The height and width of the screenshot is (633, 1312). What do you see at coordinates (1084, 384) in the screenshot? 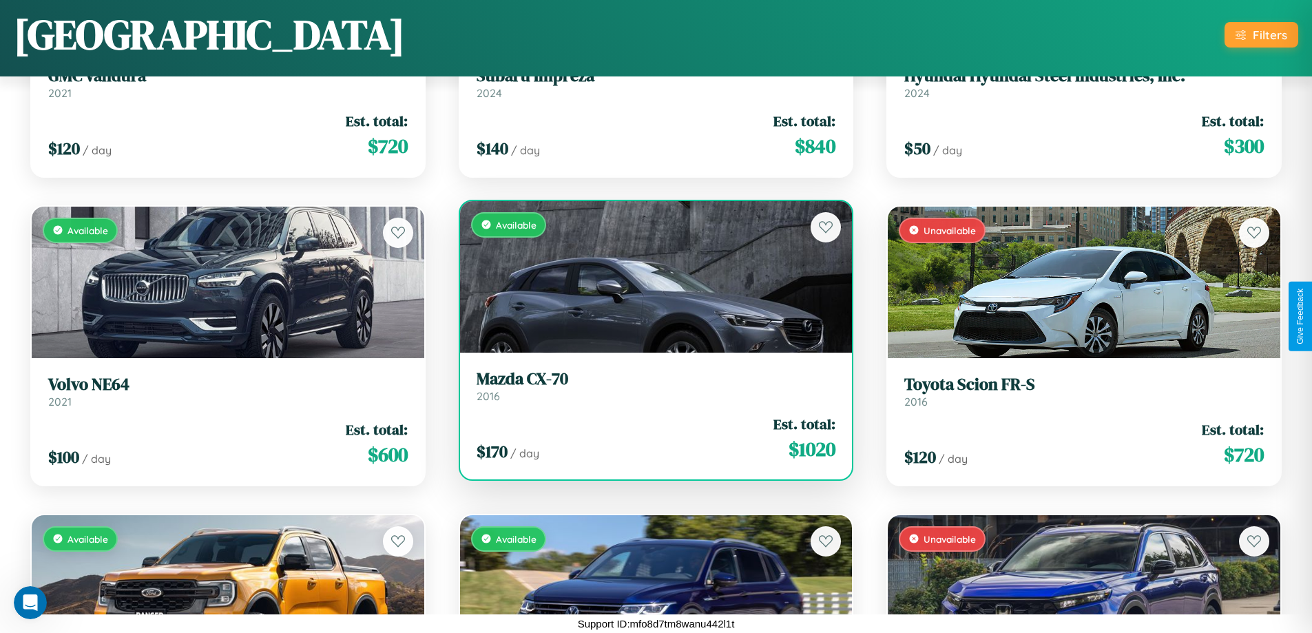
I see `h3: Toyota Scion FR-S` at bounding box center [1084, 384].